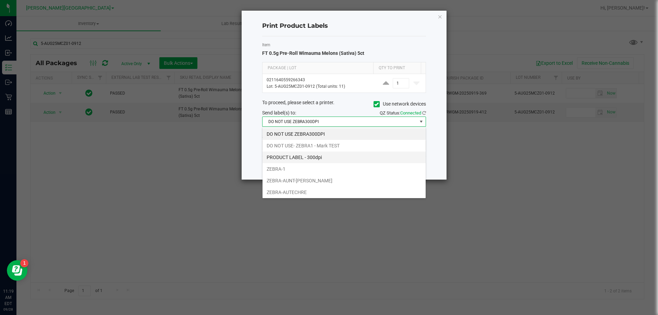 The height and width of the screenshot is (315, 658). Describe the element at coordinates (411, 113) in the screenshot. I see `span: Connected` at that location.